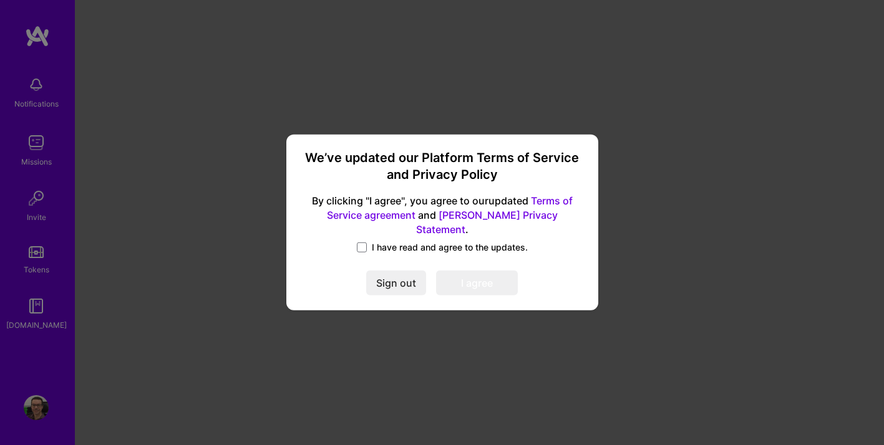  Describe the element at coordinates (396, 283) in the screenshot. I see `button: Sign out` at that location.